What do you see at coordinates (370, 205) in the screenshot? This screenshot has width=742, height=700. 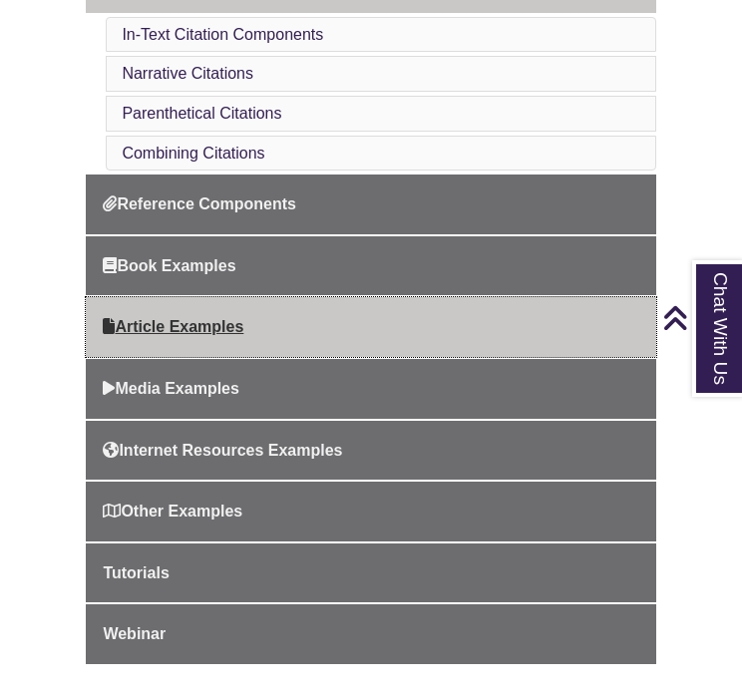 I see `a: Reference Components` at bounding box center [370, 205].